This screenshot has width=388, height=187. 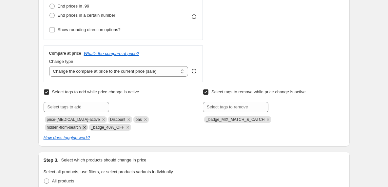 What do you see at coordinates (89, 30) in the screenshot?
I see `span: Show rounding direction options?` at bounding box center [89, 30].